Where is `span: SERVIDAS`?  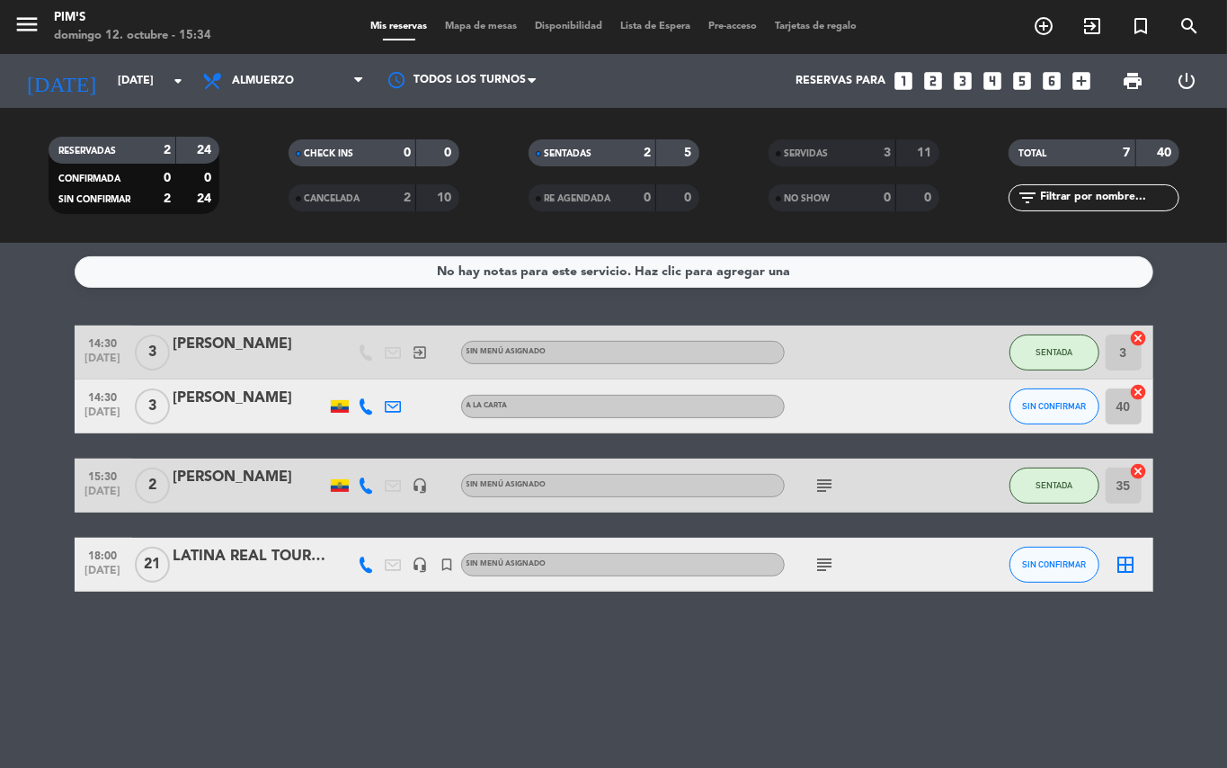
span: SERVIDAS is located at coordinates (806, 154).